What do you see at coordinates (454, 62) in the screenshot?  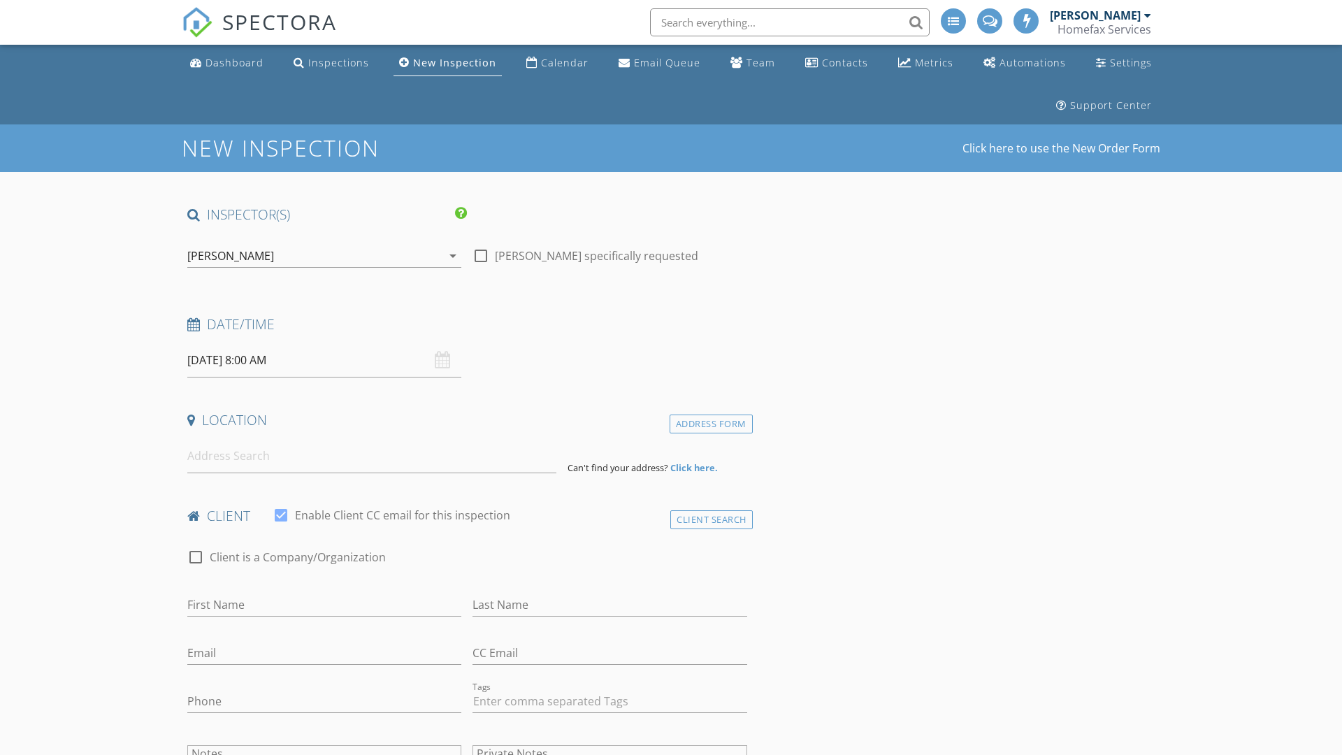 I see `div: New Inspection` at bounding box center [454, 62].